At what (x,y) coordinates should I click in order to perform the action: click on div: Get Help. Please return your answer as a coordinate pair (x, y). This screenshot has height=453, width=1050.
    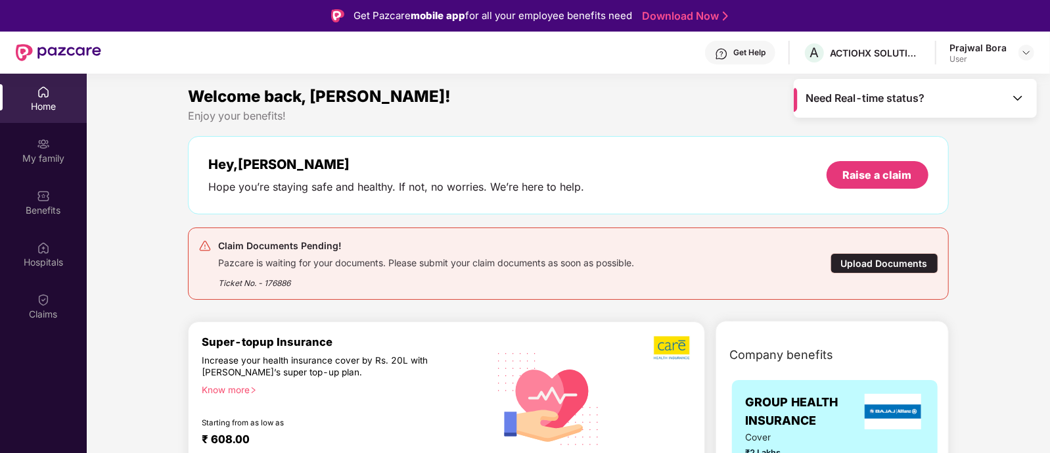
    Looking at the image, I should click on (749, 53).